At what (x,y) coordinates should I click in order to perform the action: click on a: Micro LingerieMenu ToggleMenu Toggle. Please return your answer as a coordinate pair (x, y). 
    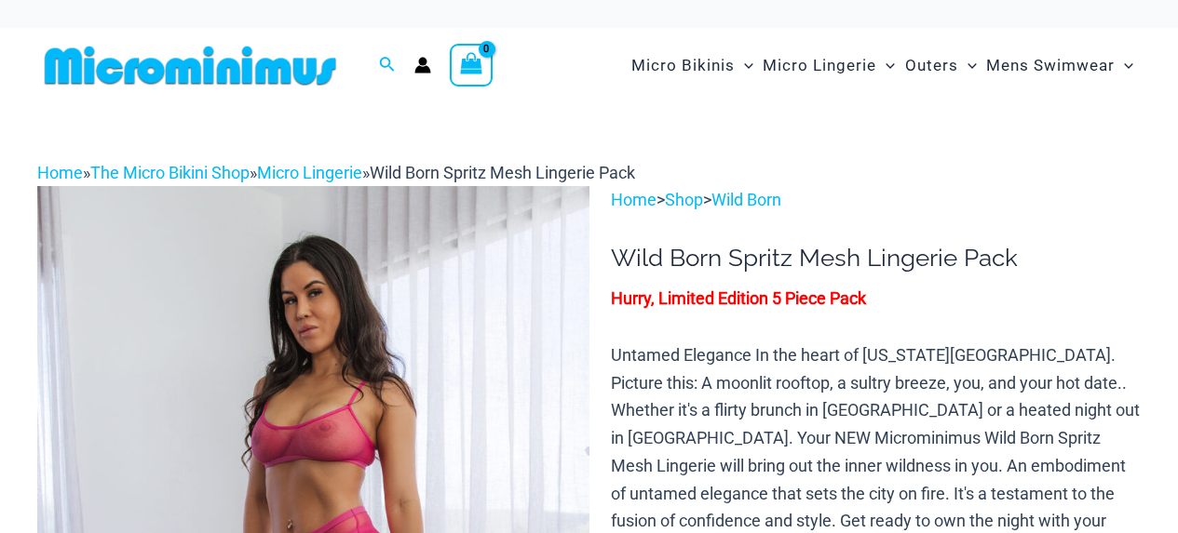
    Looking at the image, I should click on (828, 65).